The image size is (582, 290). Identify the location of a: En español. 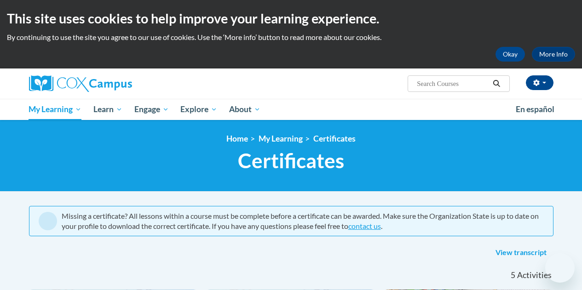
(535, 110).